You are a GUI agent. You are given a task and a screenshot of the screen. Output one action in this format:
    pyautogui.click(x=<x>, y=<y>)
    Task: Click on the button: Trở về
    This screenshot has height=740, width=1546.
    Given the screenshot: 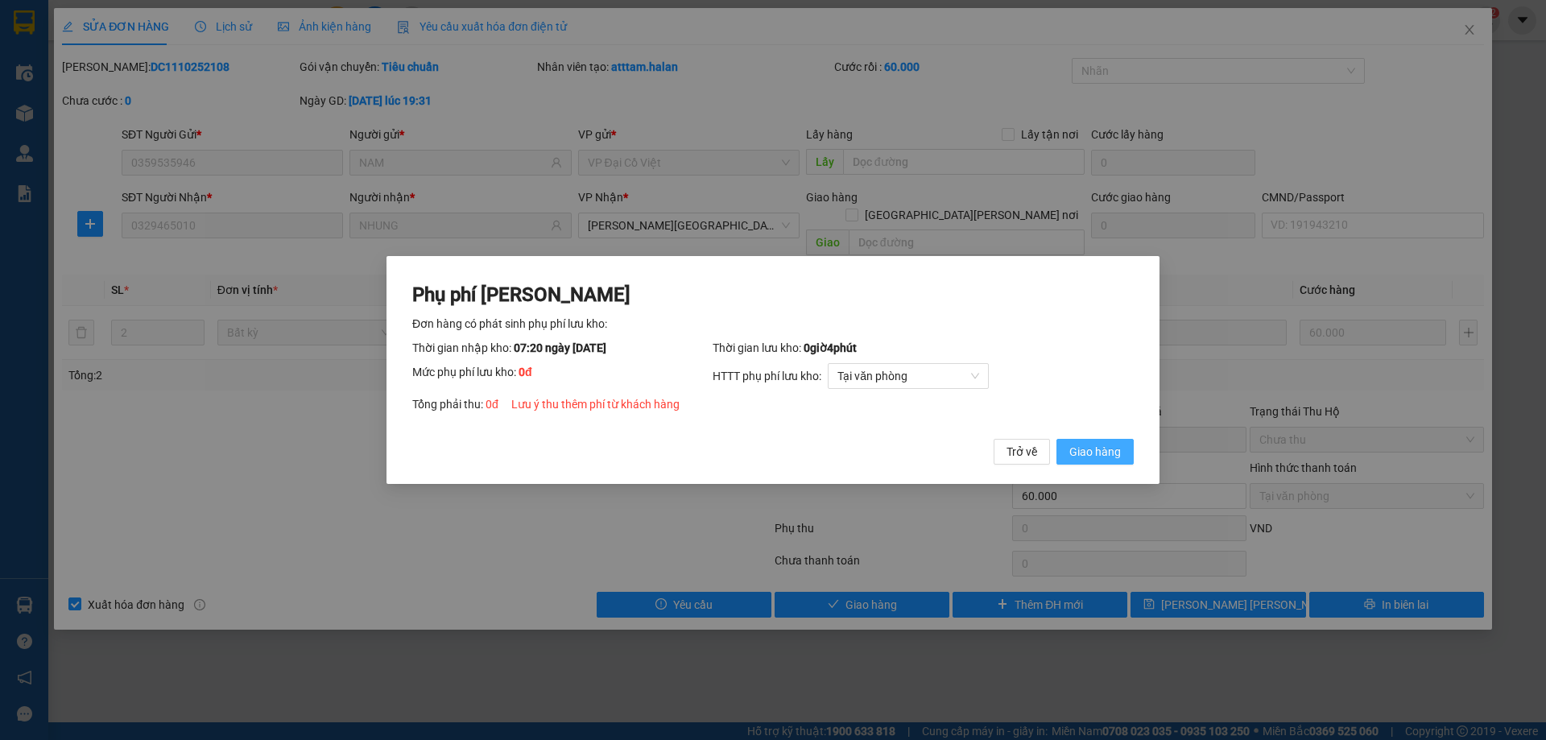 What is the action you would take?
    pyautogui.click(x=1022, y=452)
    